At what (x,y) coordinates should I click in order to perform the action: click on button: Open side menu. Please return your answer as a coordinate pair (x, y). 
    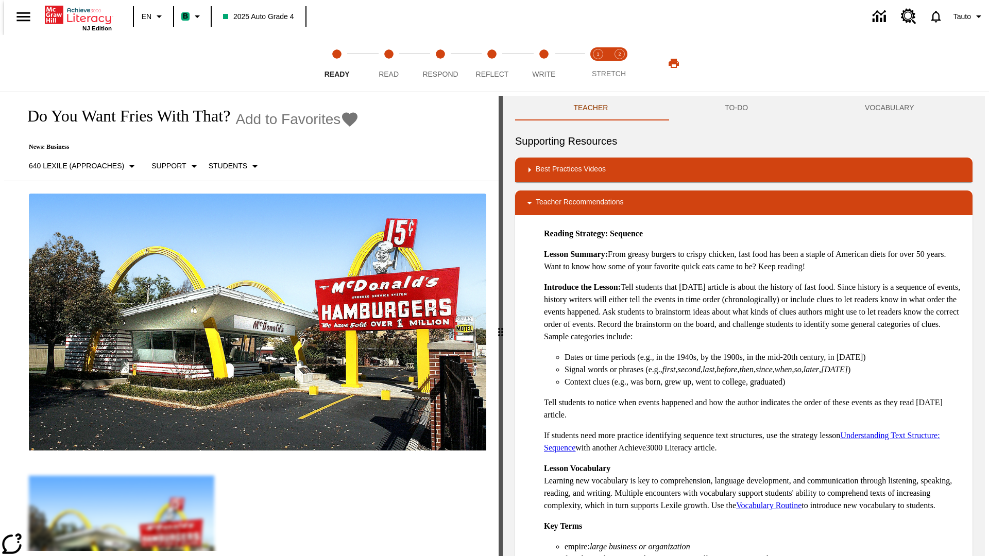
    Looking at the image, I should click on (23, 16).